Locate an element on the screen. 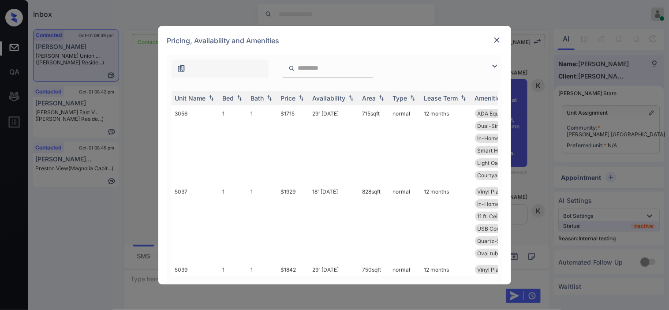 This screenshot has height=310, width=669. span: 11 ft. Ceilings is located at coordinates (494, 216).